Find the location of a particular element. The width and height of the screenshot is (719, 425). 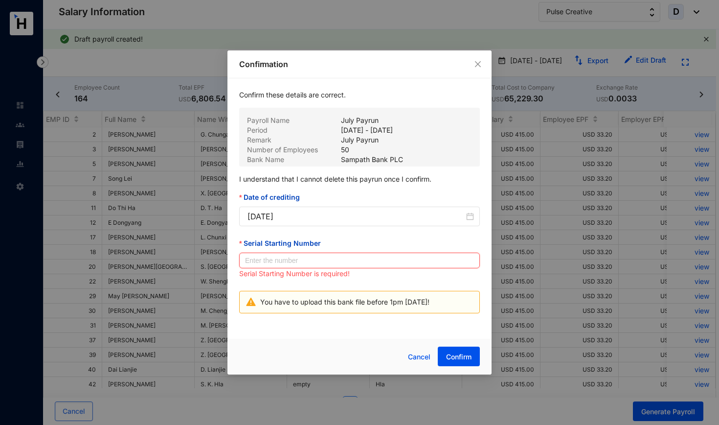

p: Remark is located at coordinates (294, 140).